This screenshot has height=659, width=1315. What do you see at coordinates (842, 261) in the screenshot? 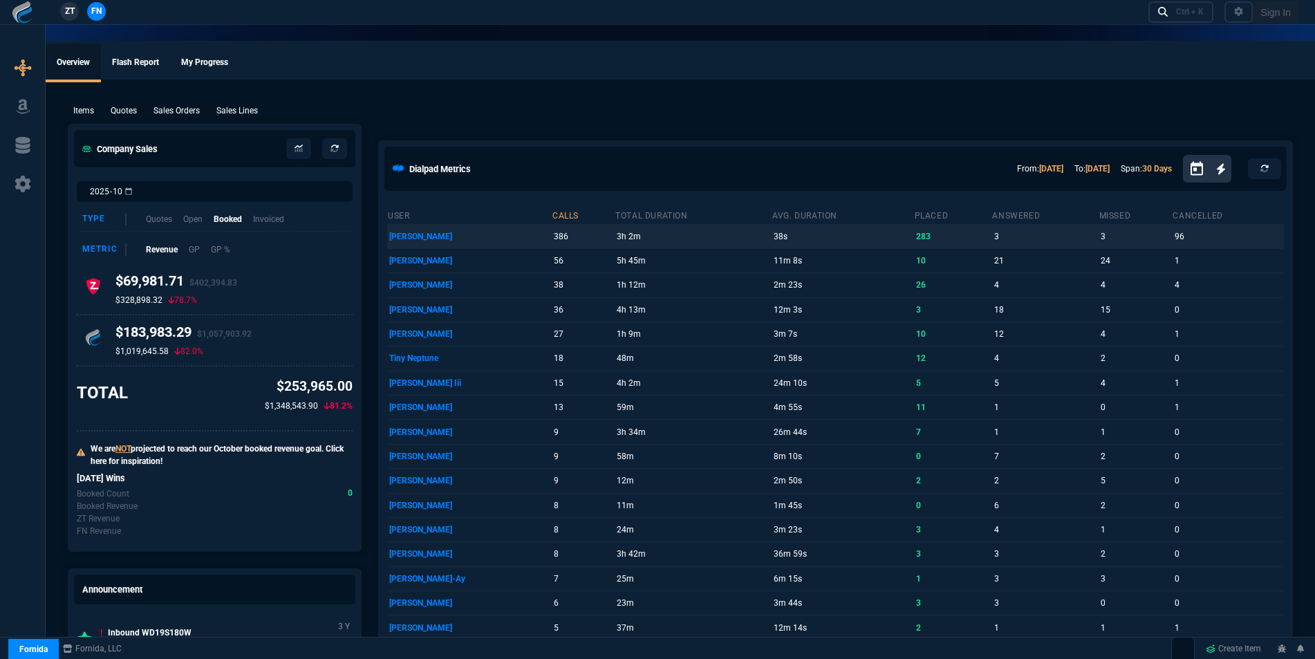
I see `p: 11m 8s` at bounding box center [842, 261].